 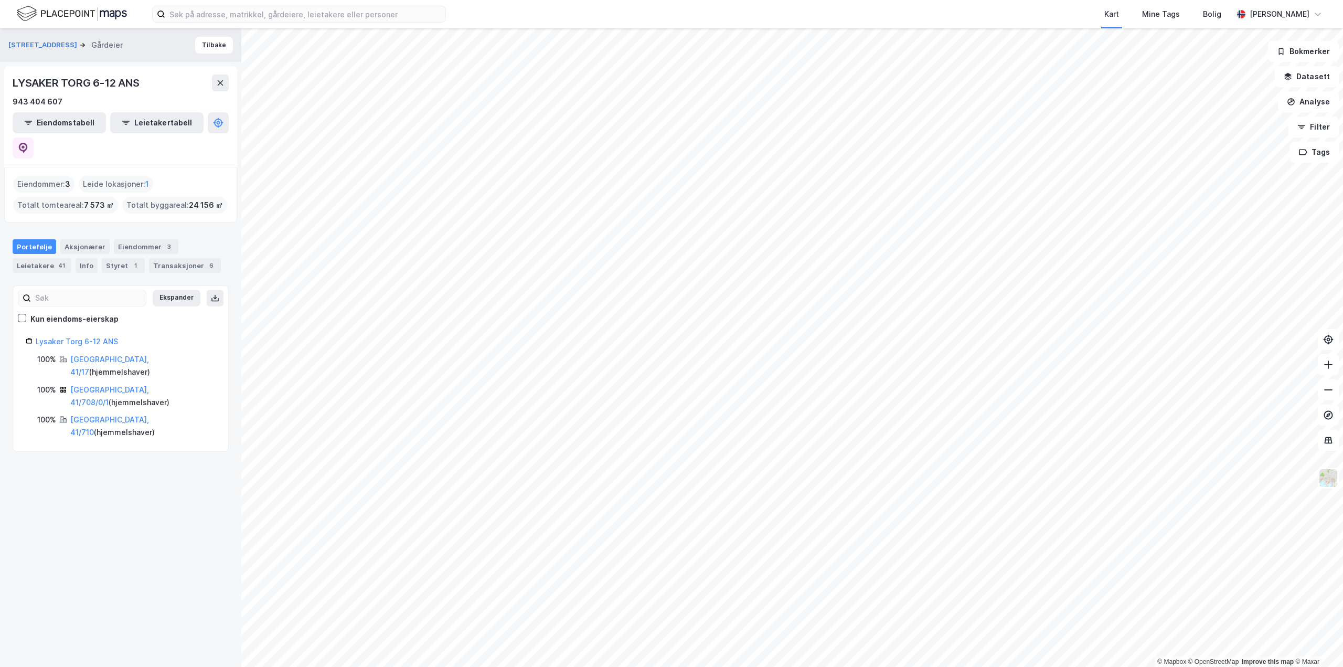 What do you see at coordinates (85, 247) in the screenshot?
I see `div: Aksjonærer` at bounding box center [85, 247].